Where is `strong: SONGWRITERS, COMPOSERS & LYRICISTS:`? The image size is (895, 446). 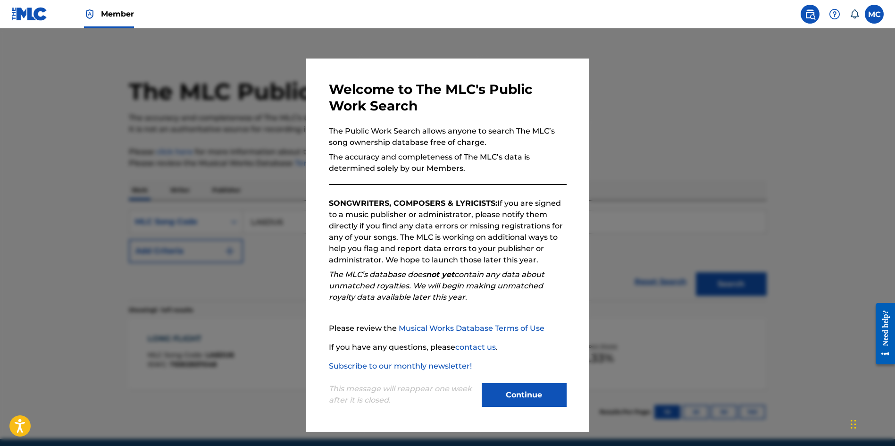
strong: SONGWRITERS, COMPOSERS & LYRICISTS: is located at coordinates (413, 203).